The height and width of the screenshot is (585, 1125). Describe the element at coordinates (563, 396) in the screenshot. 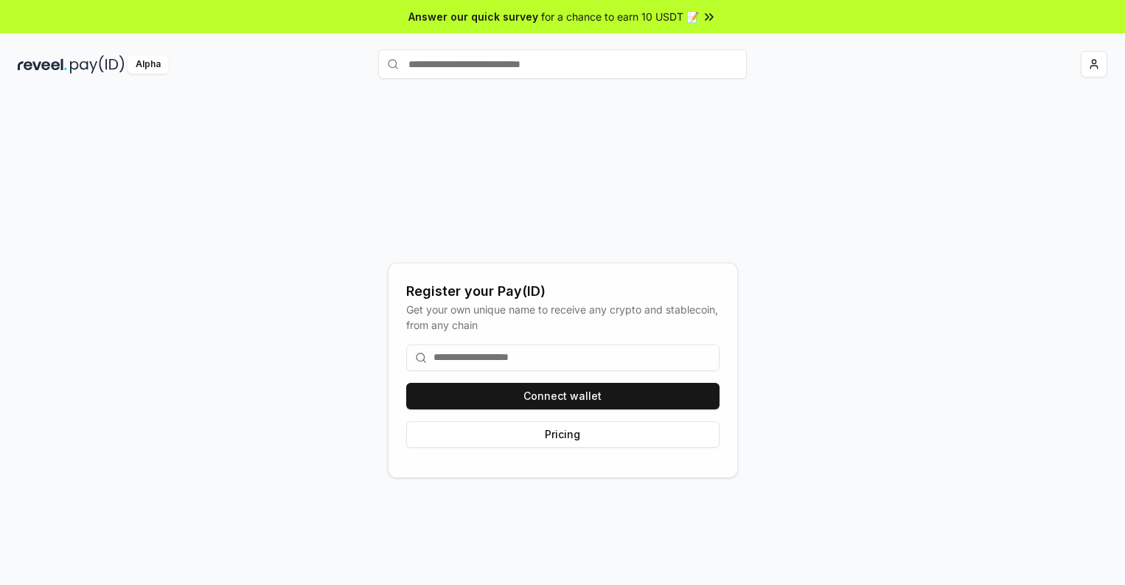

I see `button: Connect wallet` at that location.